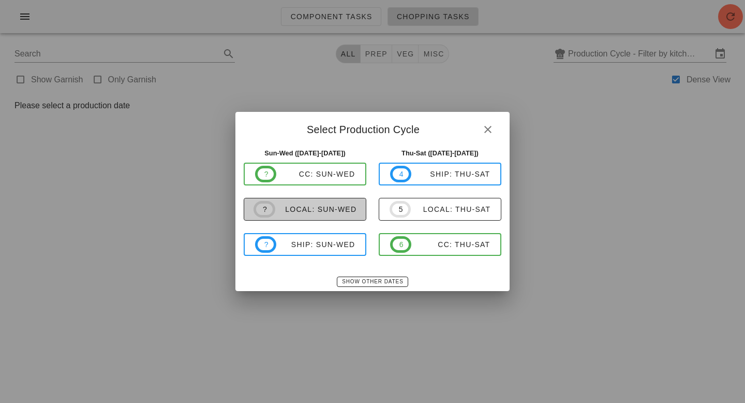  What do you see at coordinates (440, 244) in the screenshot?
I see `button: 6CC: Thu-Sat` at bounding box center [440, 244].